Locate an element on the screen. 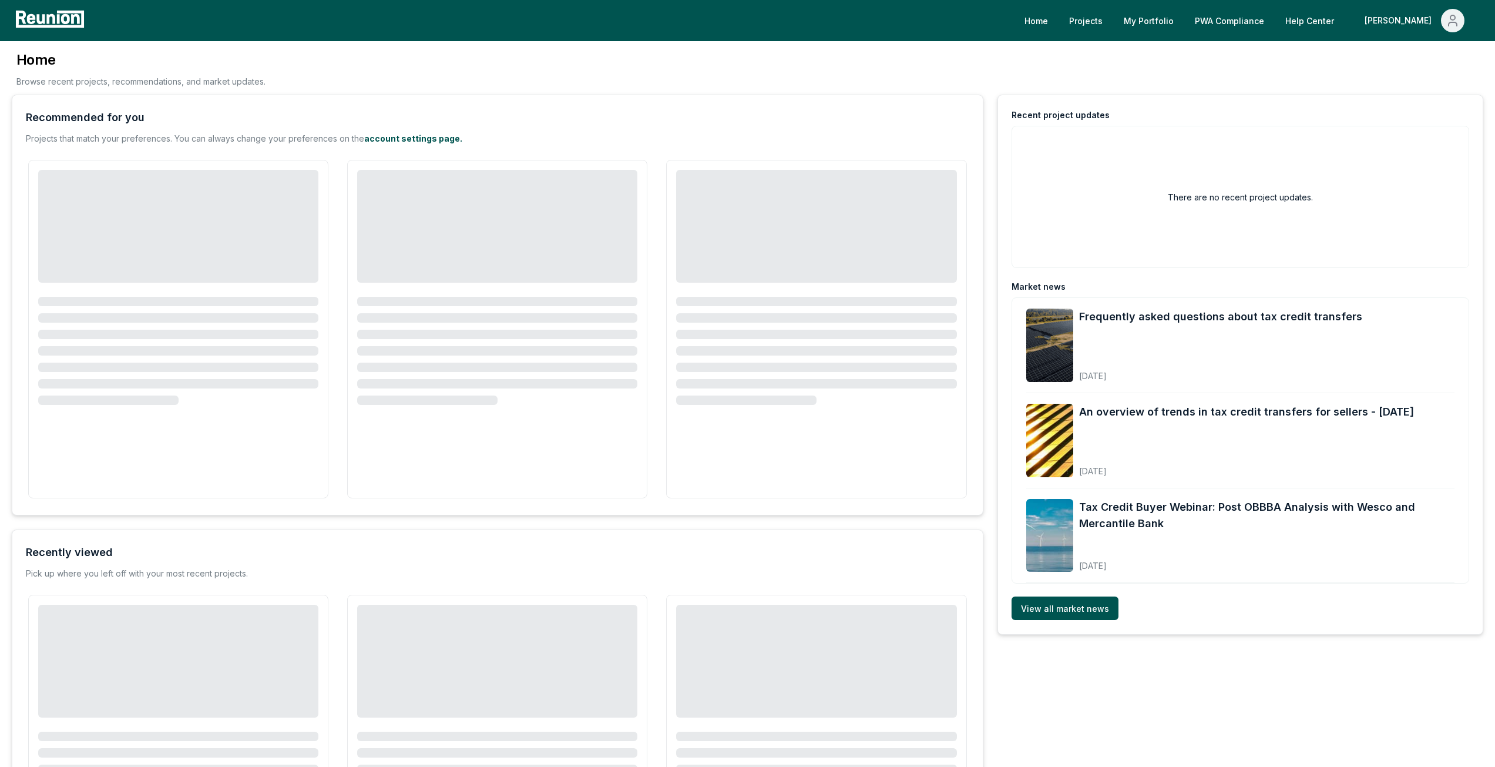  a: An overview of trends in tax credit transfers for sellers - September 2025 is located at coordinates (1050, 440).